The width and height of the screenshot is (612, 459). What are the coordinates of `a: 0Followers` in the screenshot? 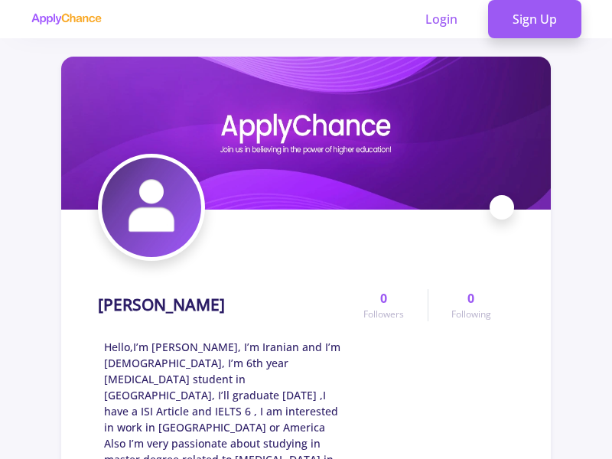 It's located at (383, 305).